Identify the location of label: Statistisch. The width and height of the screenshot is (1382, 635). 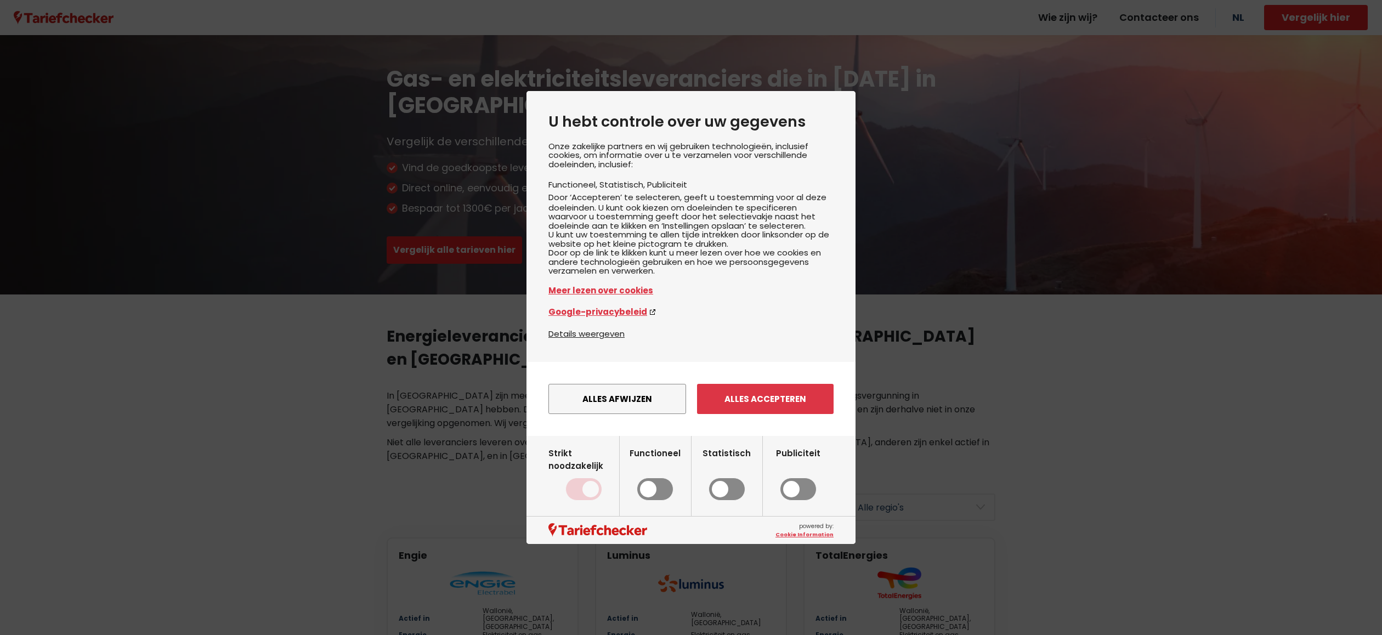
(727, 474).